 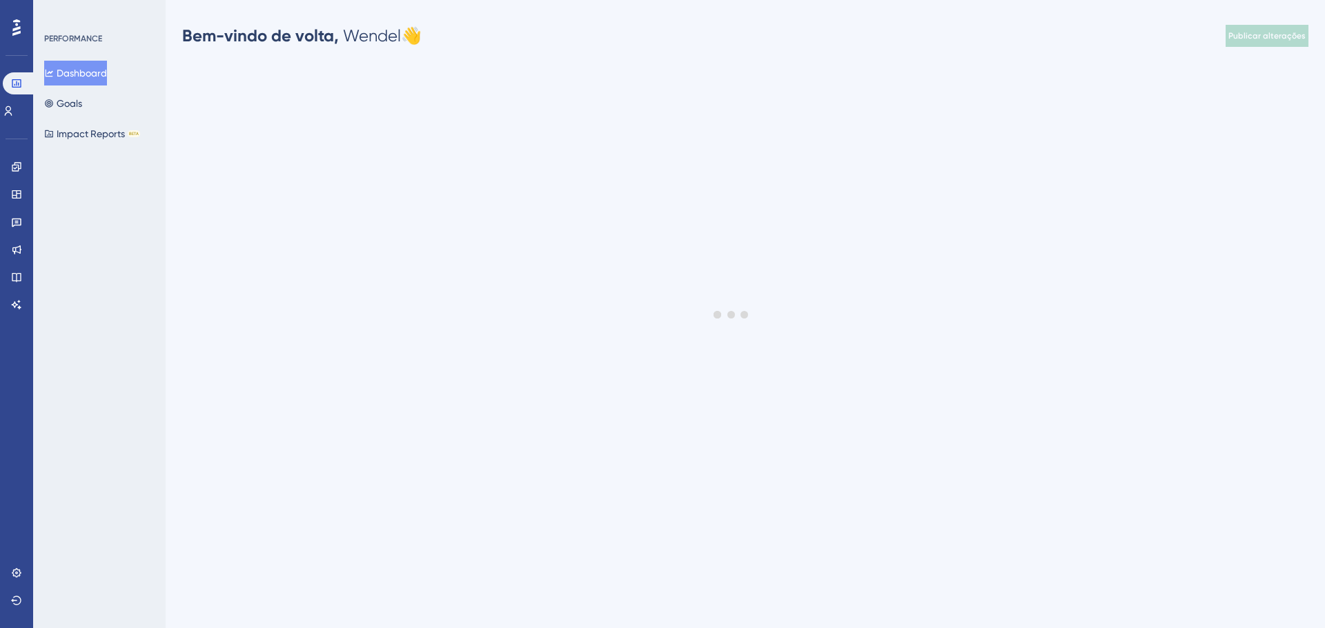 What do you see at coordinates (1267, 36) in the screenshot?
I see `font: Publicar alterações` at bounding box center [1267, 36].